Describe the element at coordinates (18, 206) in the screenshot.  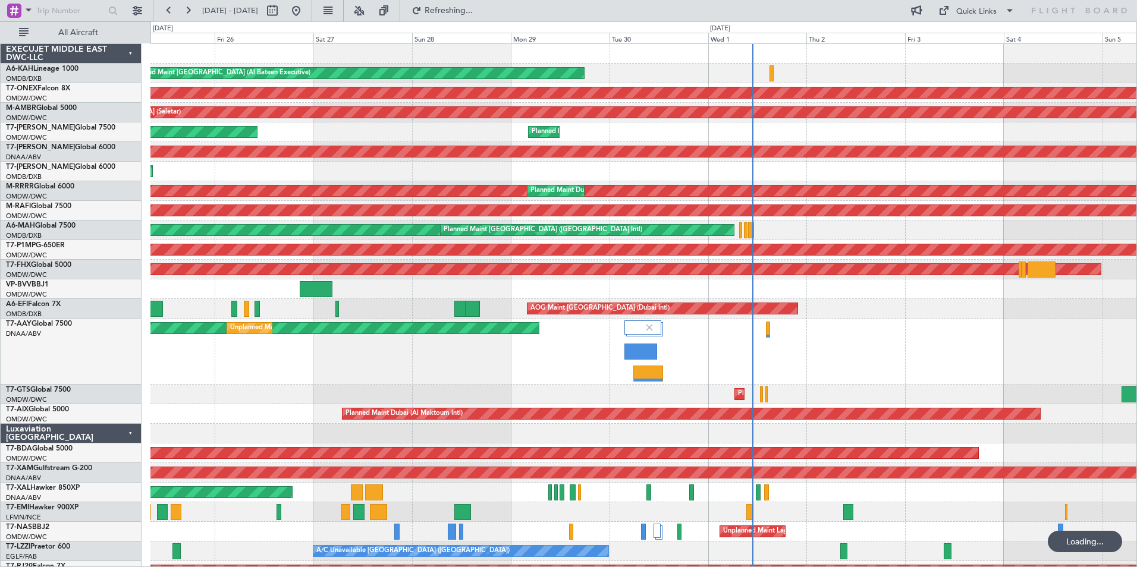
I see `span: M-RAFI` at that location.